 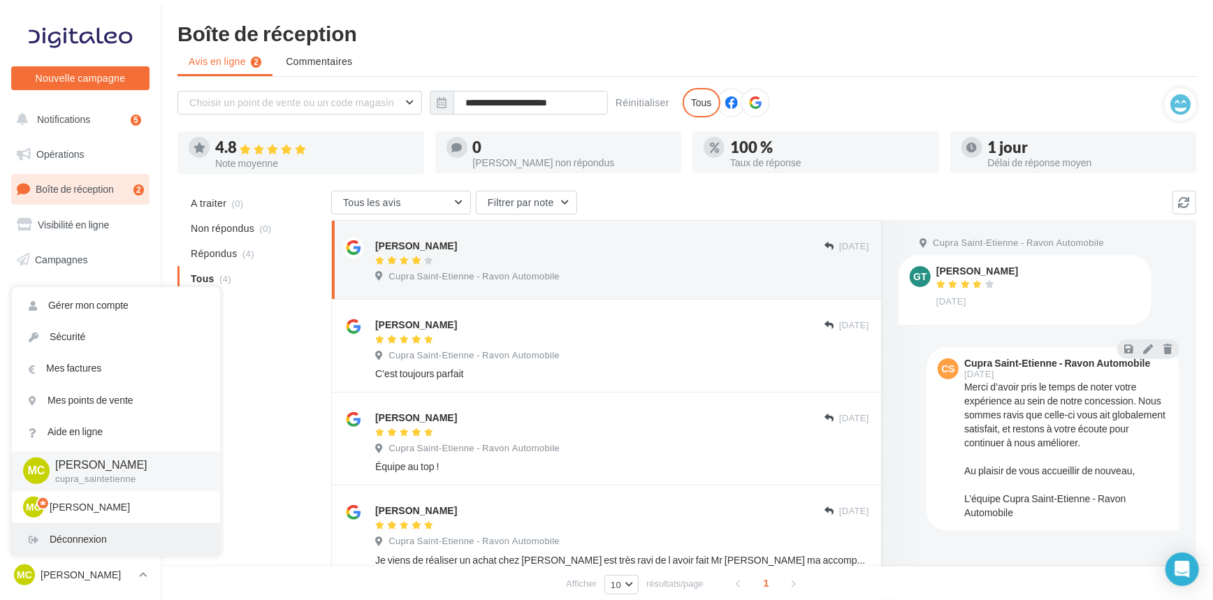 I want to click on span: Non répondus, so click(x=222, y=229).